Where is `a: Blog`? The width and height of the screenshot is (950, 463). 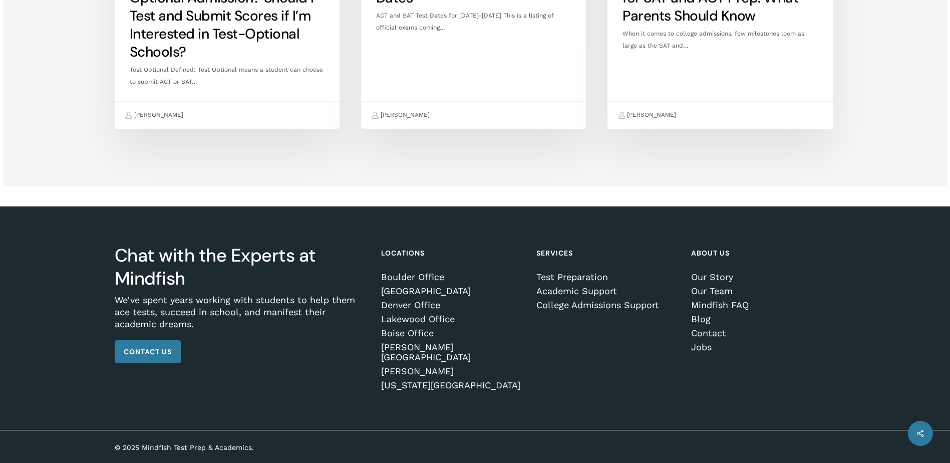 a: Blog is located at coordinates (761, 319).